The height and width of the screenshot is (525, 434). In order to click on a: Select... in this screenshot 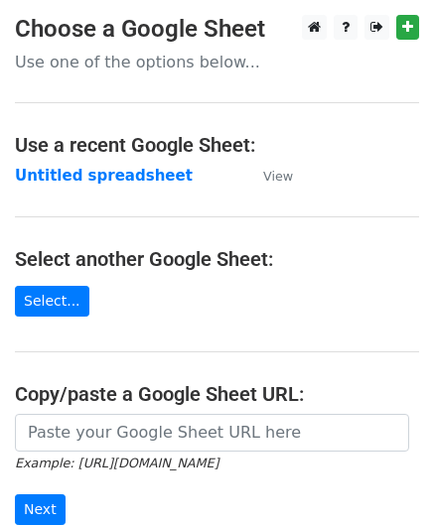, I will do `click(52, 301)`.